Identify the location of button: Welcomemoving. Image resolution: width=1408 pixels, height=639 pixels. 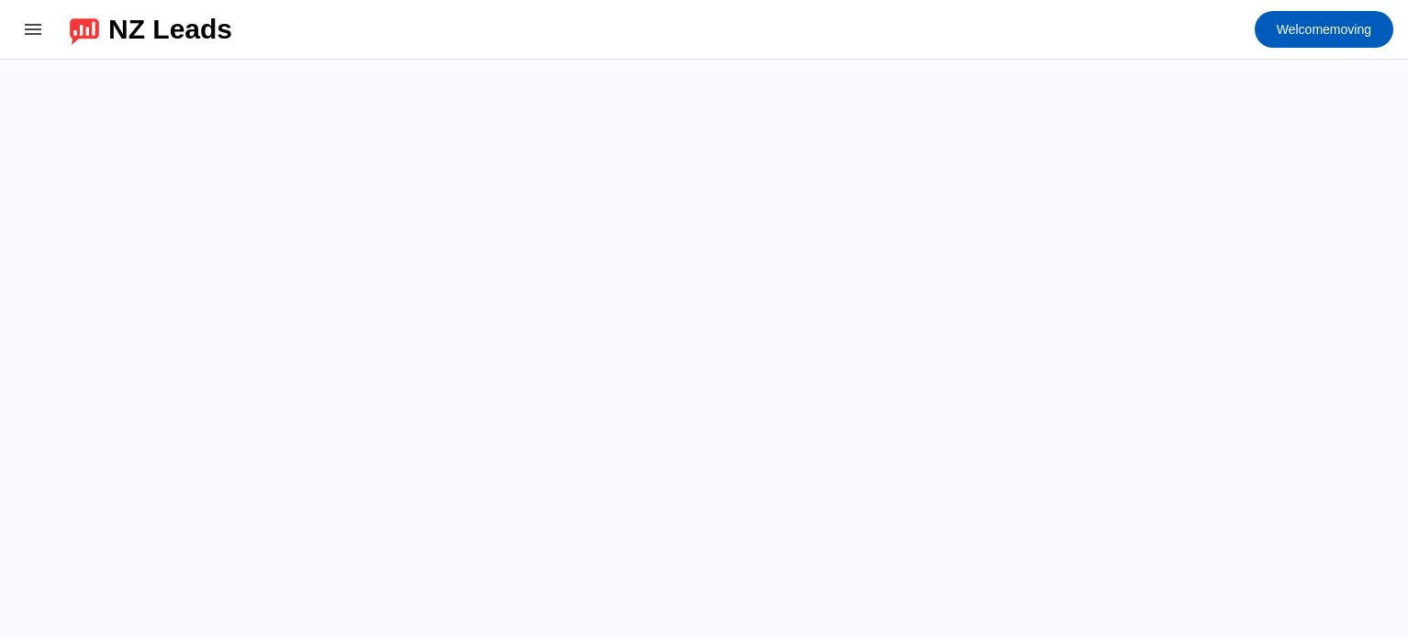
(1324, 29).